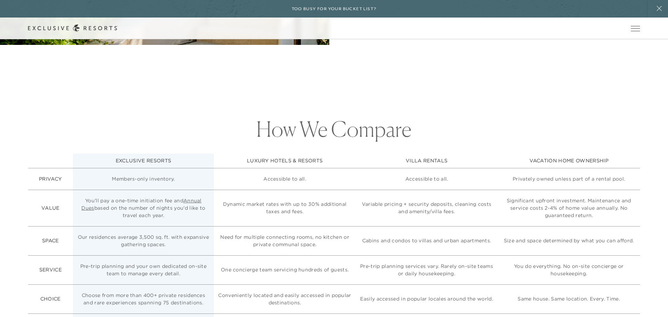  I want to click on p: Our residences average 3,500 sq. ft. with expansive gathering spaces., so click(143, 241).